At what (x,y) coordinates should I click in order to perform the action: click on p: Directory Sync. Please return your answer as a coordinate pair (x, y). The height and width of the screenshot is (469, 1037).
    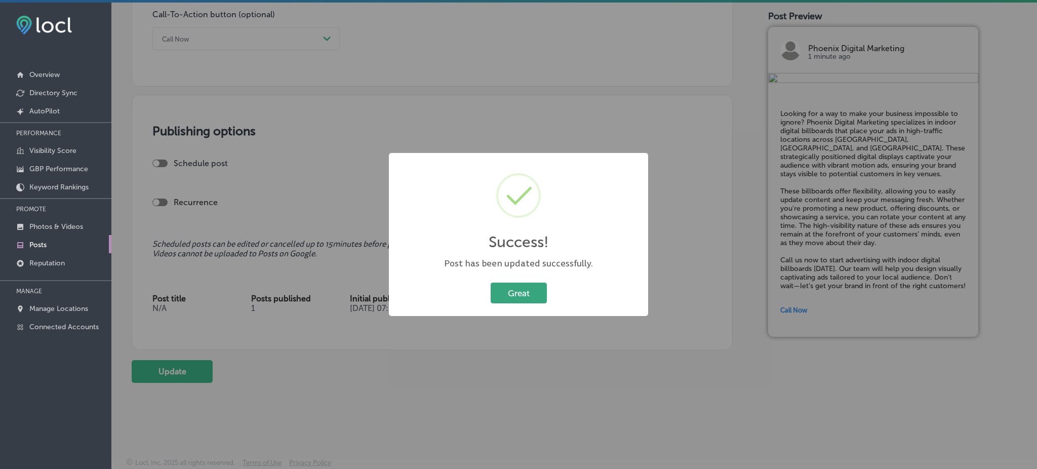
    Looking at the image, I should click on (53, 93).